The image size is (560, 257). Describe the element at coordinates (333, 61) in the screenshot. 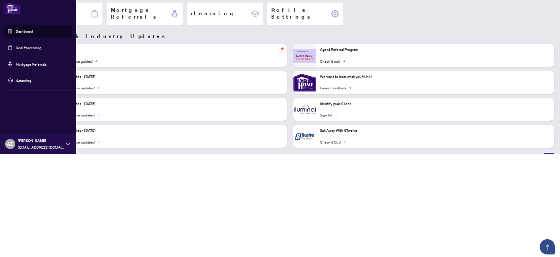

I see `a: Check it out!→` at that location.